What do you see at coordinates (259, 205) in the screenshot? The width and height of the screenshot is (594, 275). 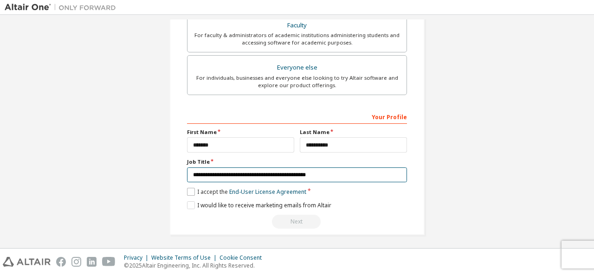 I see `label: I would like to receive marketing emails from Altair` at bounding box center [259, 205].